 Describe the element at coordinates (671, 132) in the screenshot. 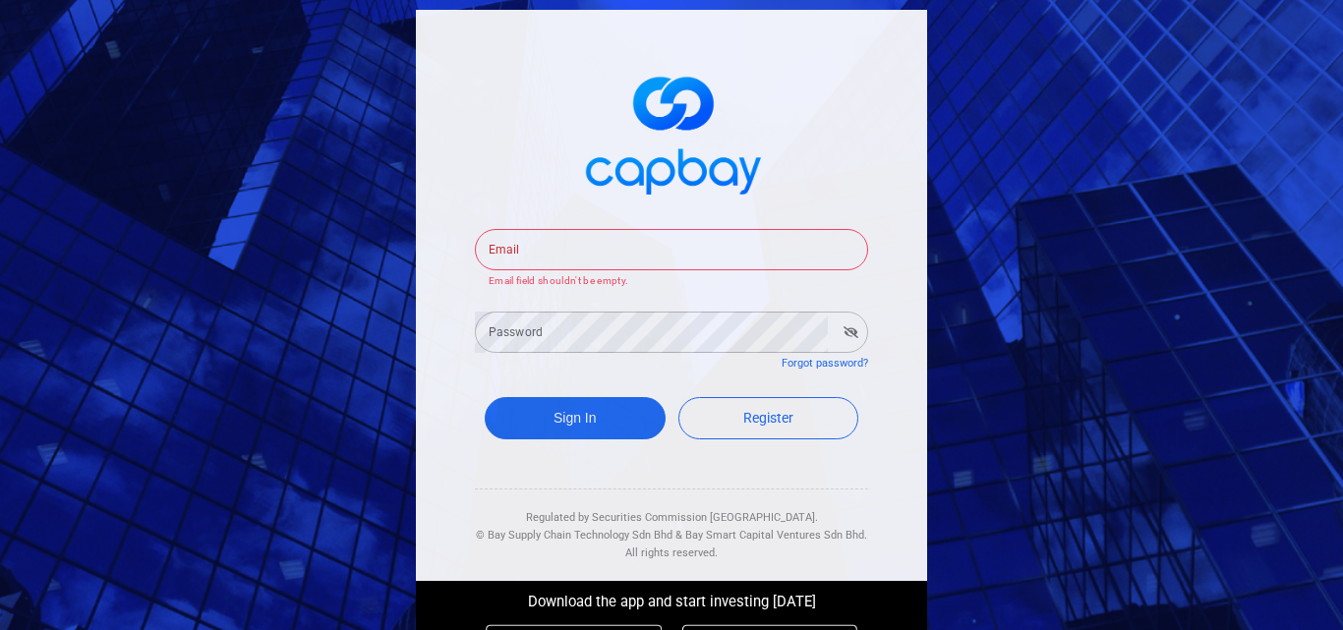

I see `img: logo` at that location.